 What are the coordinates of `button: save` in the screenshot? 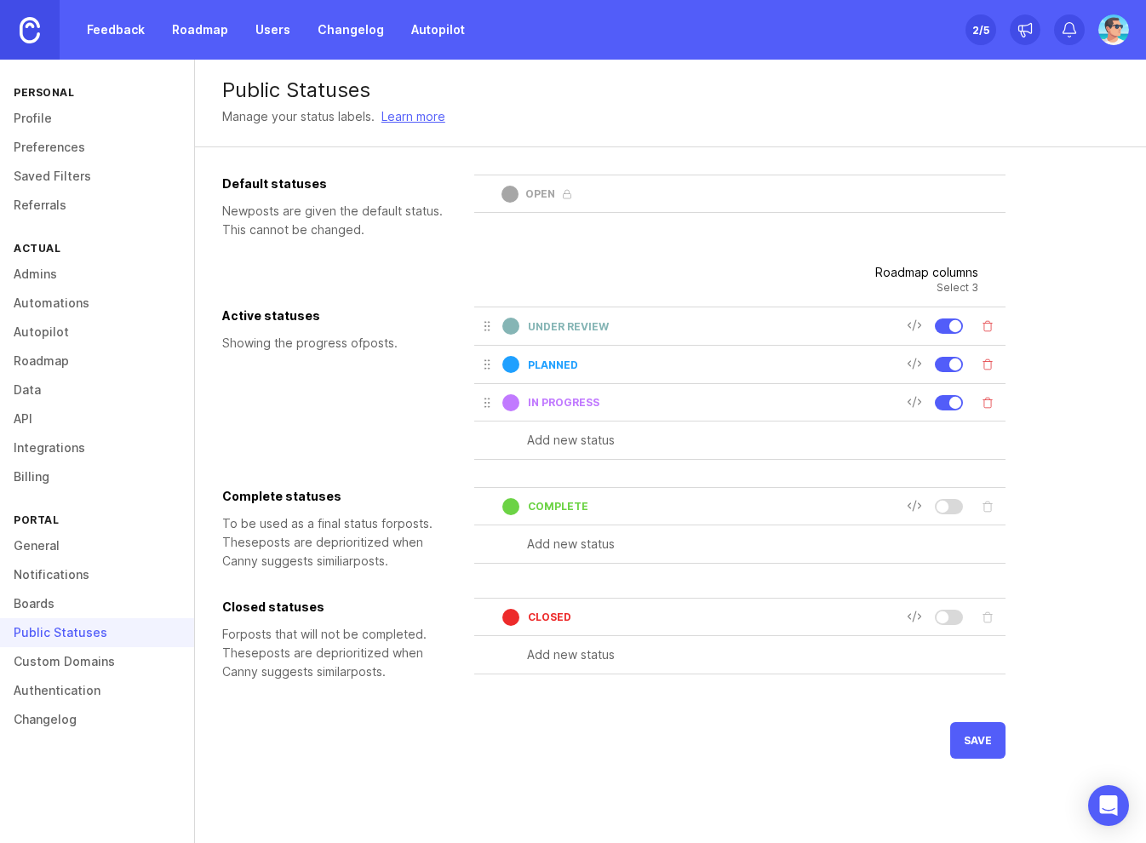 It's located at (978, 740).